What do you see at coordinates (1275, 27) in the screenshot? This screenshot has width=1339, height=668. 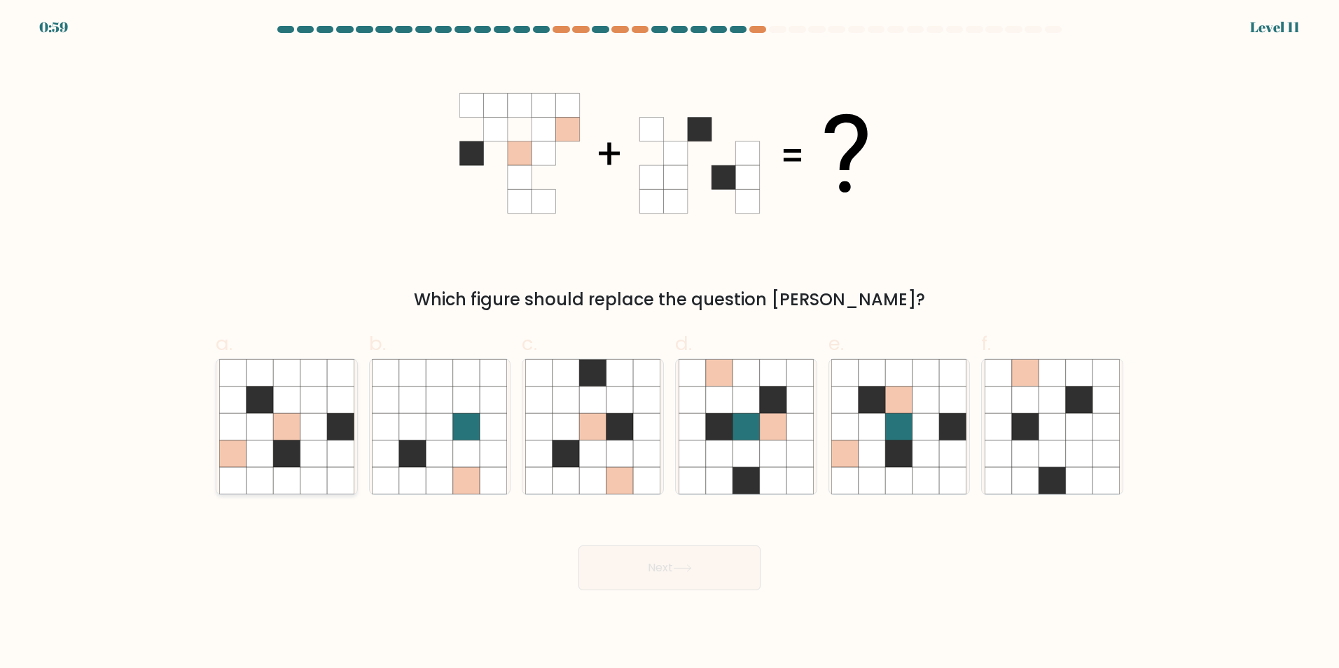 I see `div: Level 11` at bounding box center [1275, 27].